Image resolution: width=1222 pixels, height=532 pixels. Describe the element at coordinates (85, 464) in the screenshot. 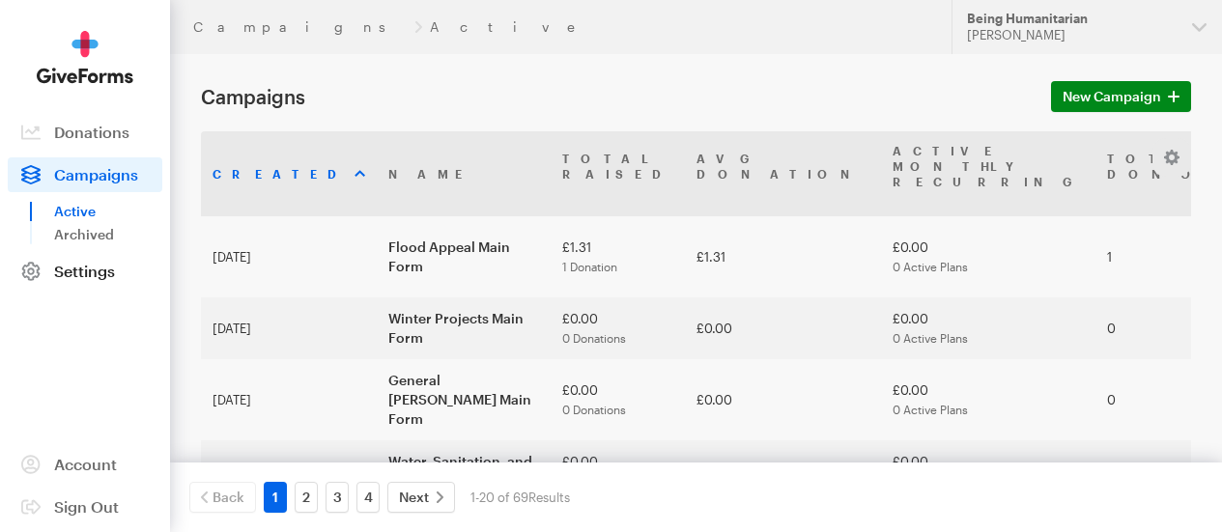

I see `span: Account` at that location.